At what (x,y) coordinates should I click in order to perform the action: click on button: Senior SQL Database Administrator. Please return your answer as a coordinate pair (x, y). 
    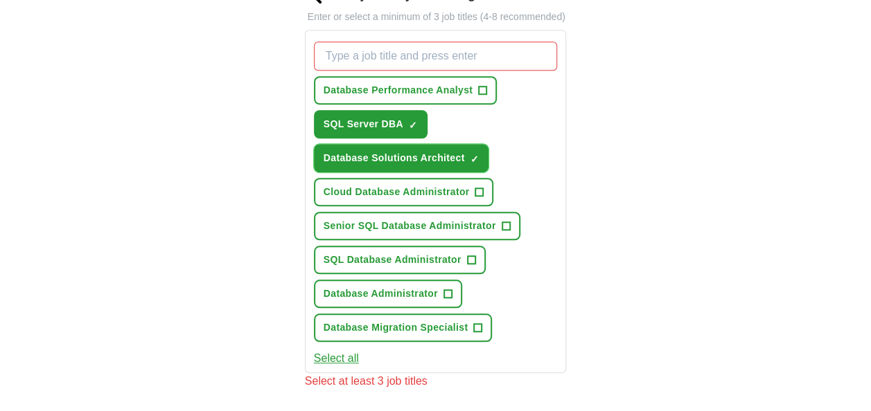
    Looking at the image, I should click on (417, 226).